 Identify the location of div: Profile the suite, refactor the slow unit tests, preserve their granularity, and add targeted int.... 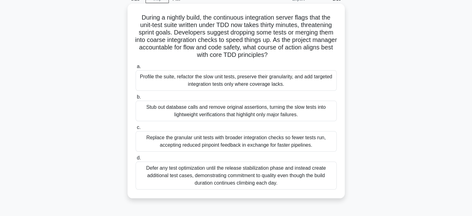
(236, 80).